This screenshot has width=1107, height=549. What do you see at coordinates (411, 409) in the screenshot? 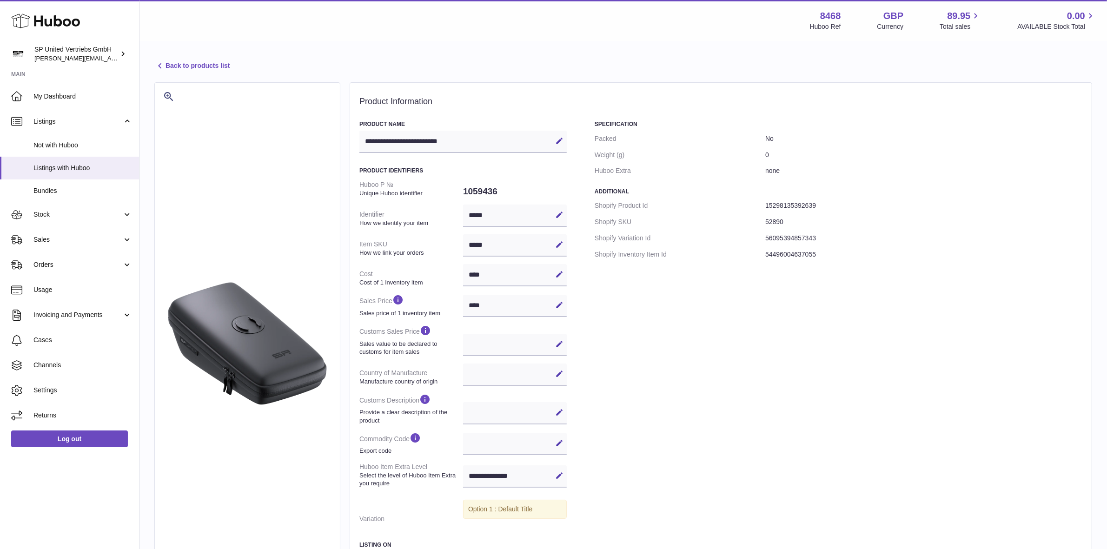
I see `dt: Customs Description` at bounding box center [411, 409].